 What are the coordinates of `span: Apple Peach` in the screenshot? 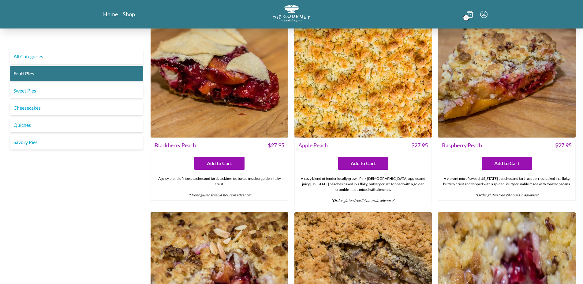 It's located at (313, 145).